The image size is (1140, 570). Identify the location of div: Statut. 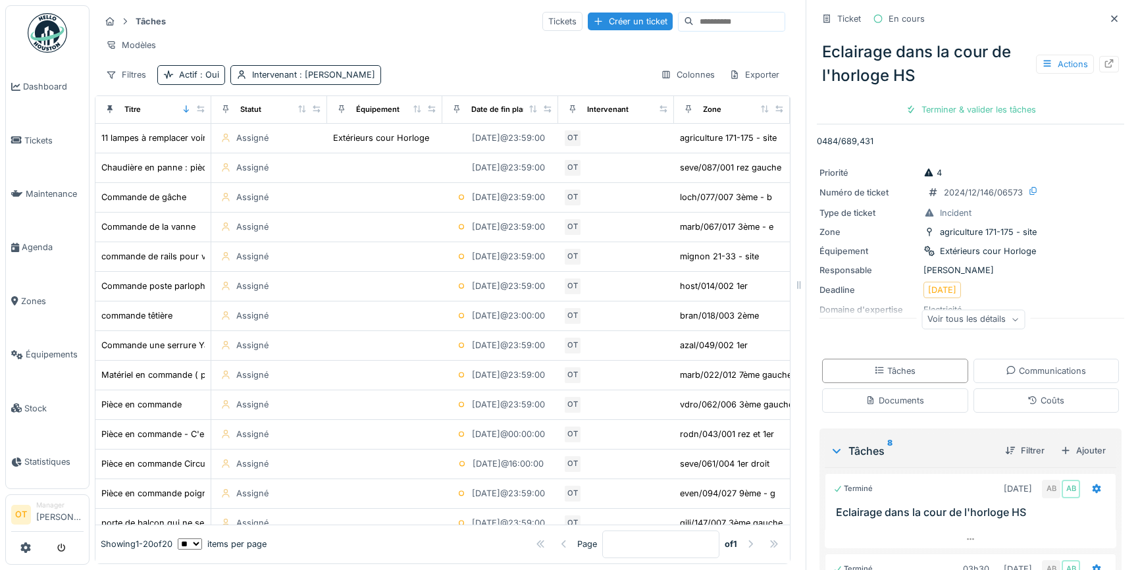
(251, 109).